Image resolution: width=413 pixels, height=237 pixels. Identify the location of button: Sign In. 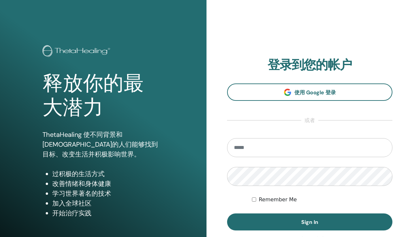
(310, 222).